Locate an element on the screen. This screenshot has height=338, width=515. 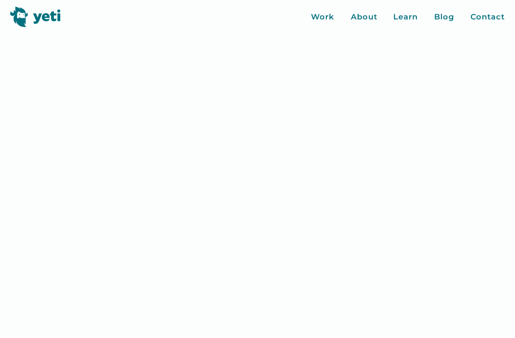
div: About is located at coordinates (364, 17).